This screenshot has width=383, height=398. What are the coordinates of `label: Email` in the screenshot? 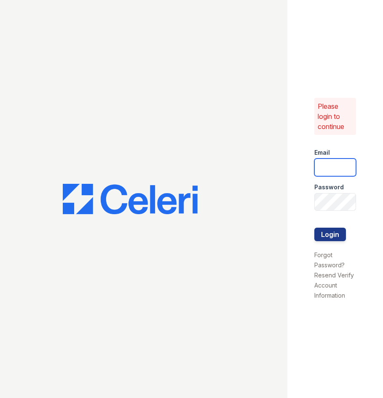 It's located at (322, 152).